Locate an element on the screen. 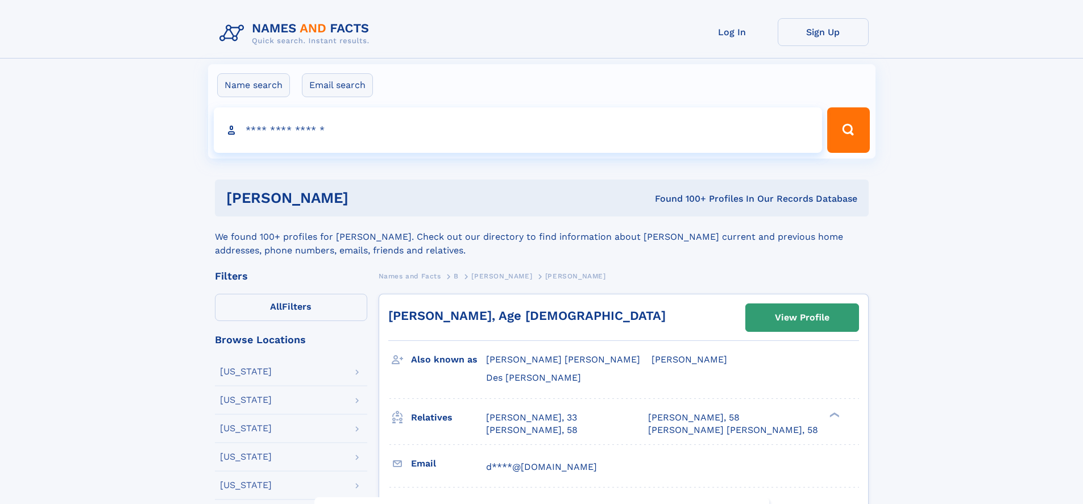 The height and width of the screenshot is (504, 1083). div: Found 100+ Profiles In Our Records Database is located at coordinates (680, 199).